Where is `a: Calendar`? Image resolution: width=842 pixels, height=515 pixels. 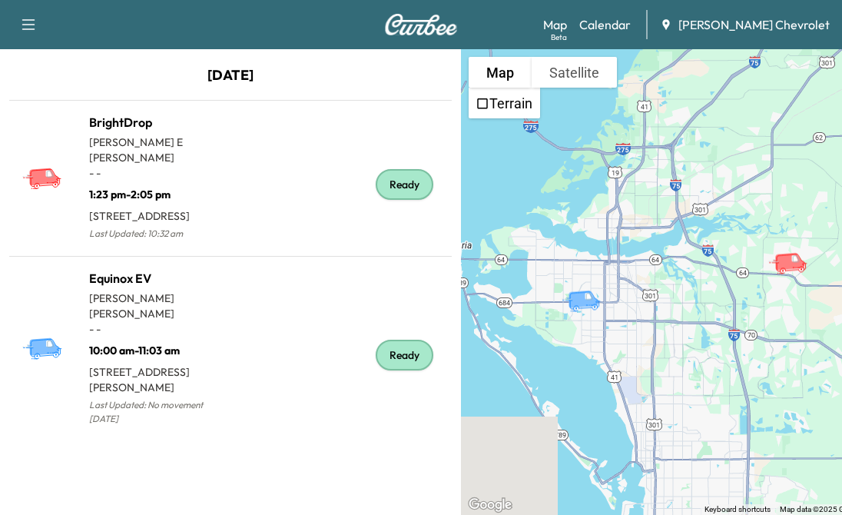 a: Calendar is located at coordinates (605, 25).